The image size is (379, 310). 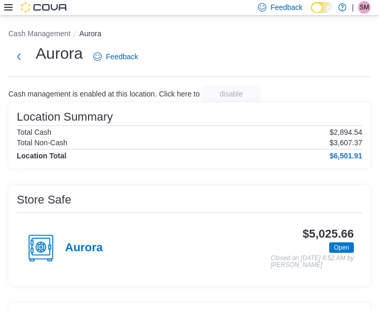 I want to click on h4: Aurora, so click(x=84, y=248).